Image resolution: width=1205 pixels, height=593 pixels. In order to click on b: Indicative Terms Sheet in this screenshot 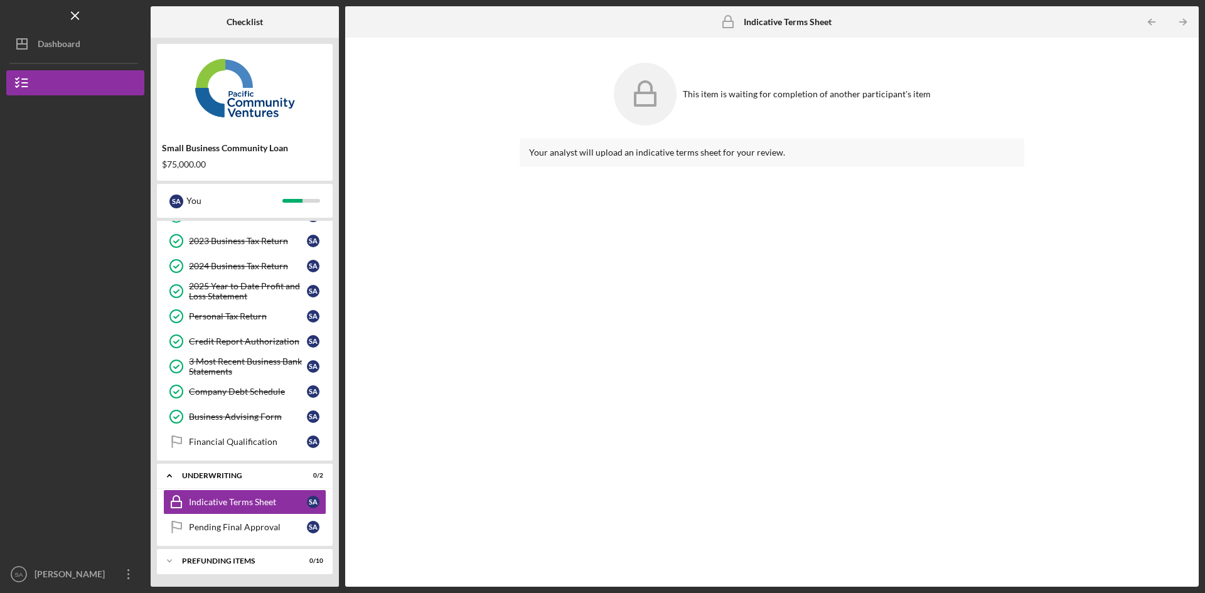, I will do `click(788, 22)`.